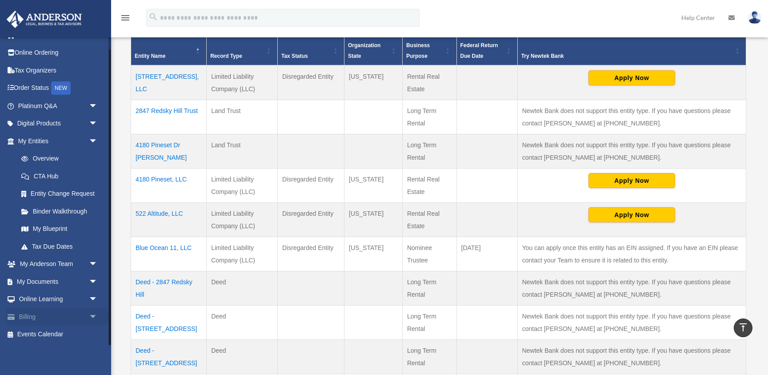 The height and width of the screenshot is (375, 768). Describe the element at coordinates (627, 56) in the screenshot. I see `div: Try Newtek Bank` at that location.